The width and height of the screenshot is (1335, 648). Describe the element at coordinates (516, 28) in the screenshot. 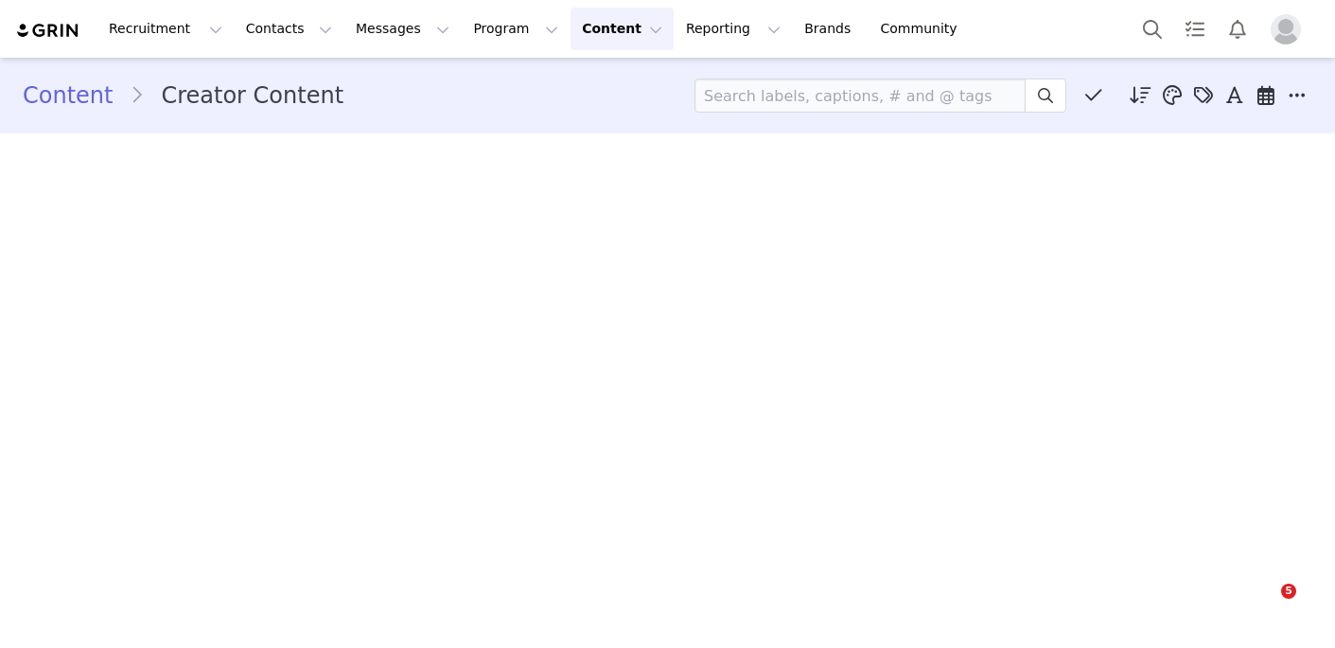

I see `button: Program` at that location.